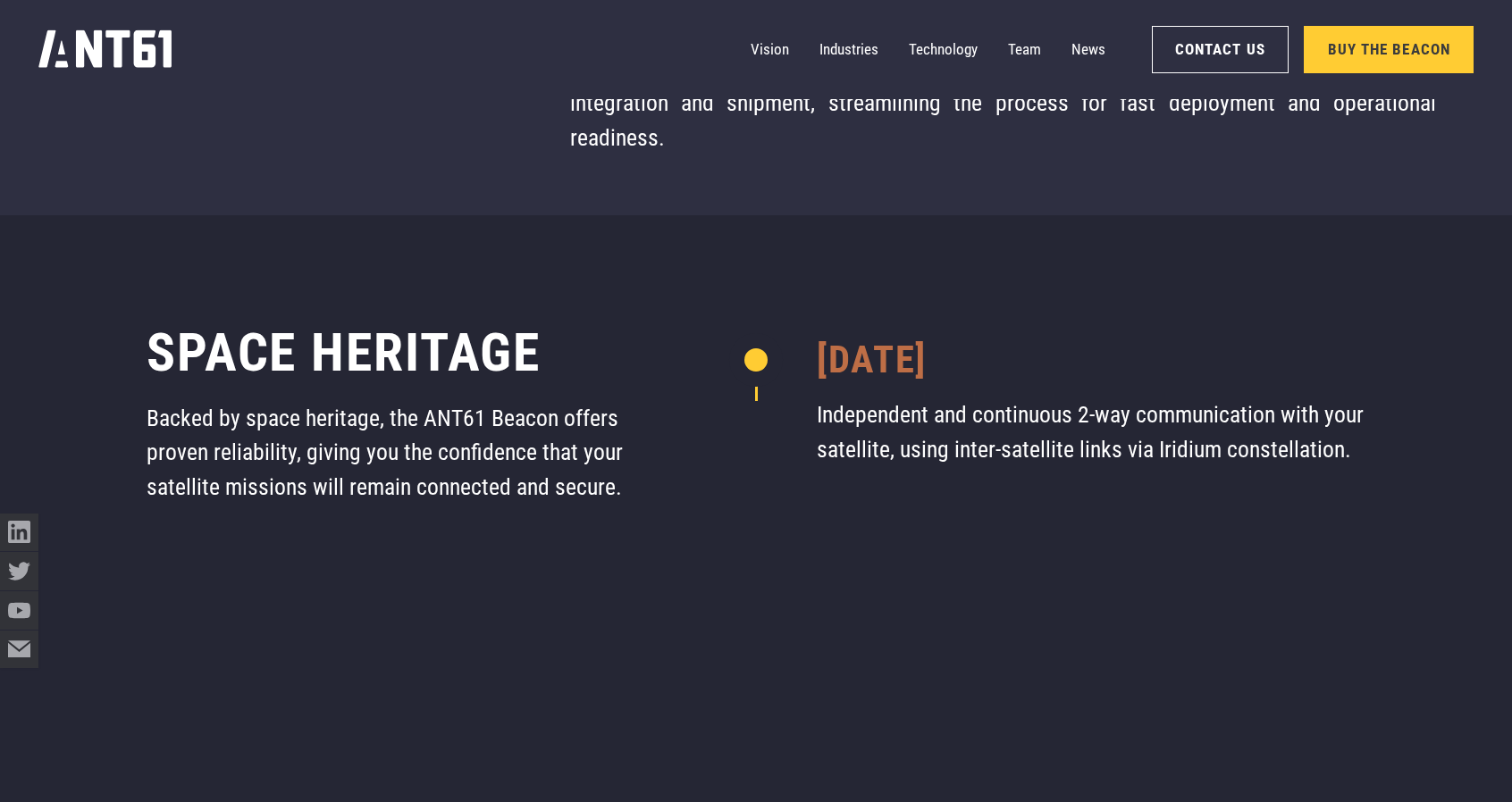 The image size is (1512, 802). I want to click on a: home, so click(105, 49).